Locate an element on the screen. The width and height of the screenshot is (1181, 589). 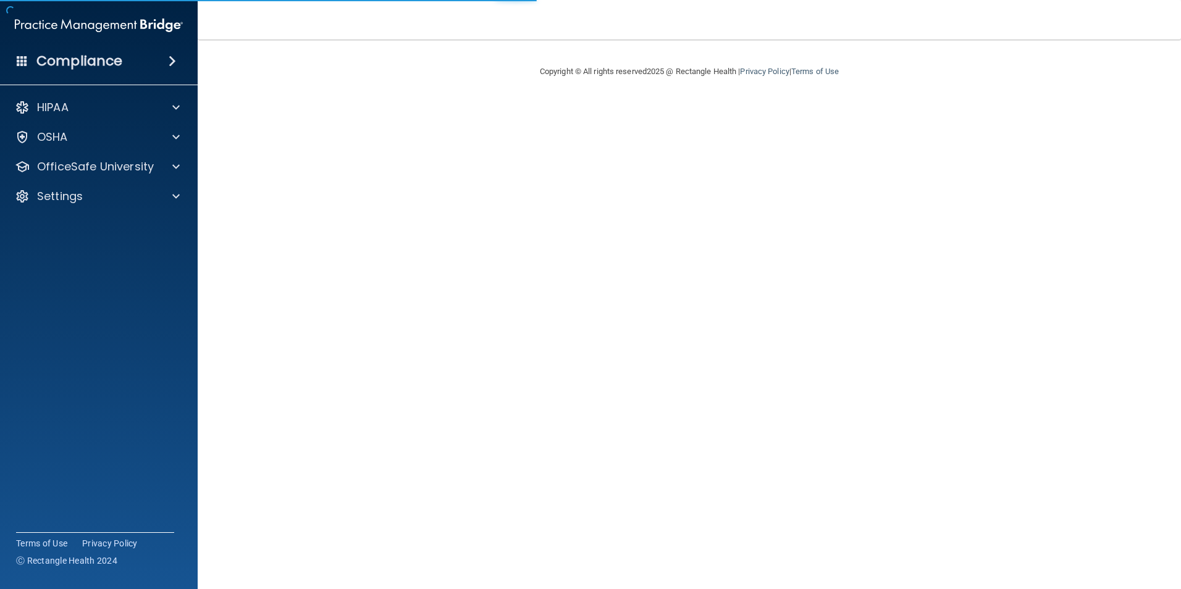
a: HIPAA is located at coordinates (97, 107).